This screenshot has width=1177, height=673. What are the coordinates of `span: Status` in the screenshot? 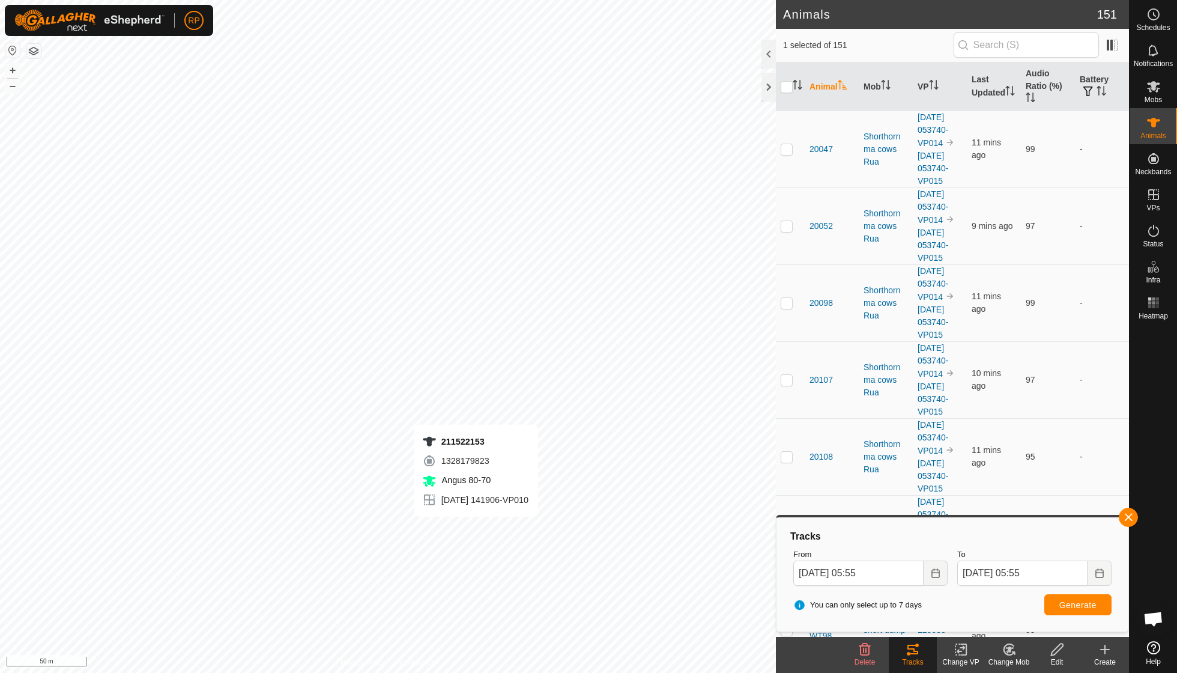 It's located at (1153, 244).